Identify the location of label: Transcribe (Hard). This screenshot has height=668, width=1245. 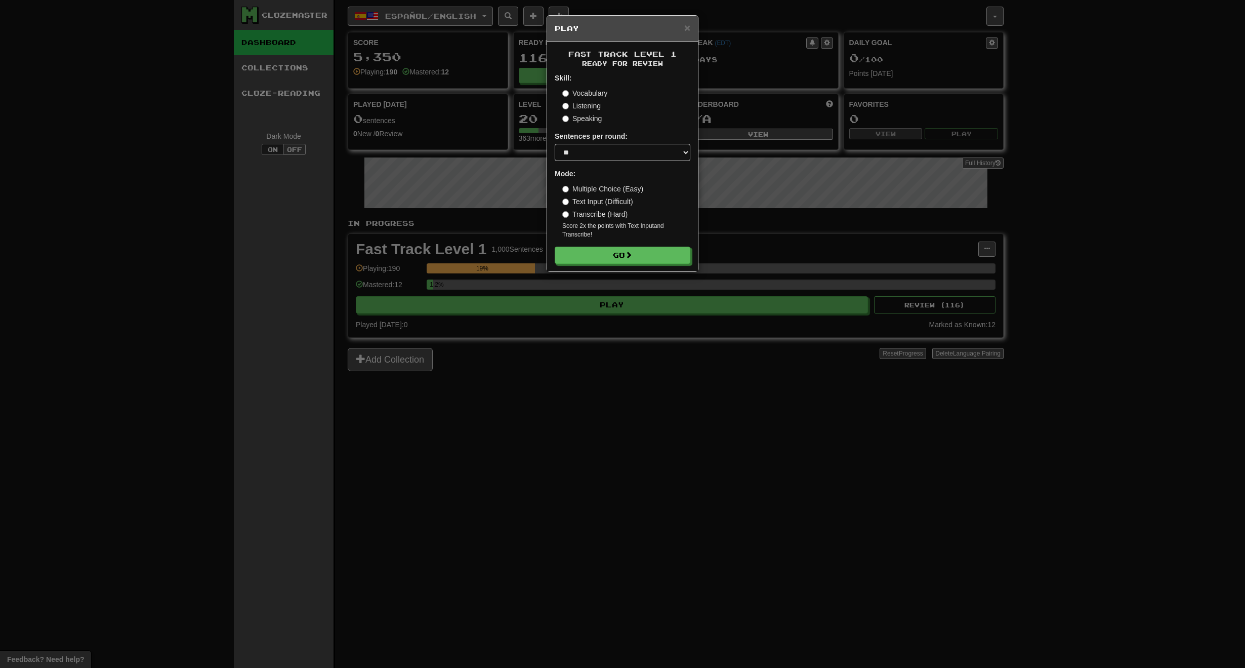
(595, 214).